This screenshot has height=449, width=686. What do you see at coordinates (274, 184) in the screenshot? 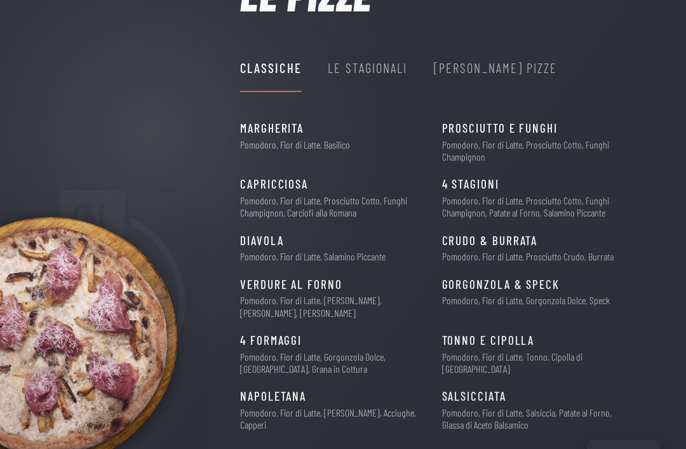
I see `span: Capricciosa` at bounding box center [274, 184].